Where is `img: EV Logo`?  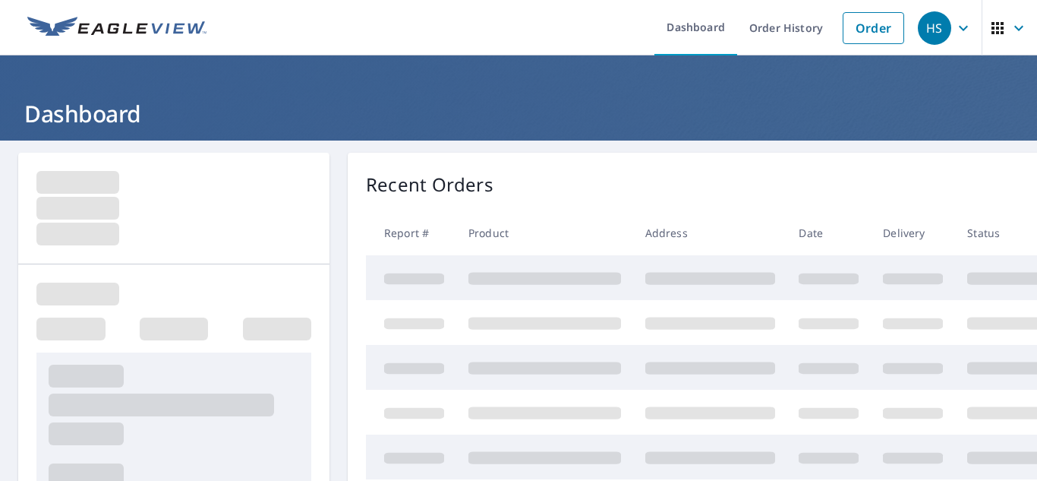
img: EV Logo is located at coordinates (117, 28).